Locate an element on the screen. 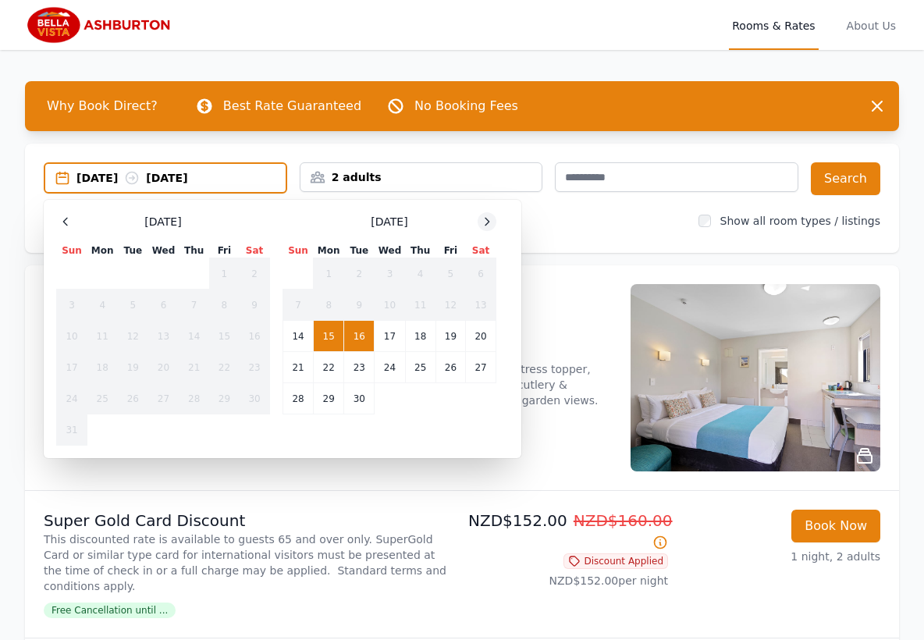 The height and width of the screenshot is (640, 924). span: NZD$160.00 is located at coordinates (623, 520).